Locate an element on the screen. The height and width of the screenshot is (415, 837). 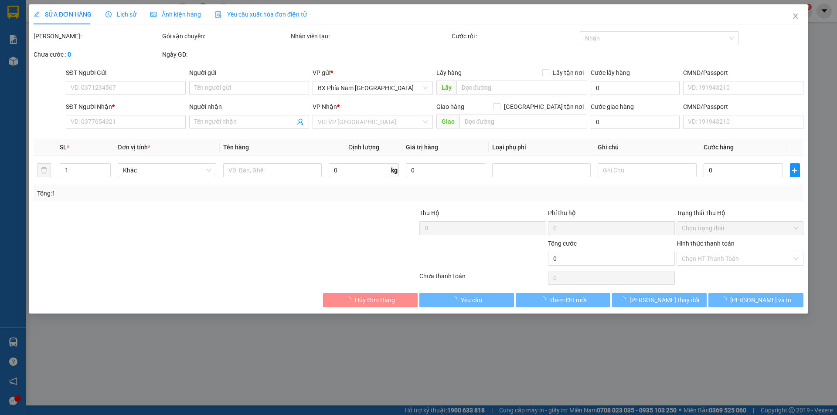
div: SĐT Người Nhận is located at coordinates (126, 107).